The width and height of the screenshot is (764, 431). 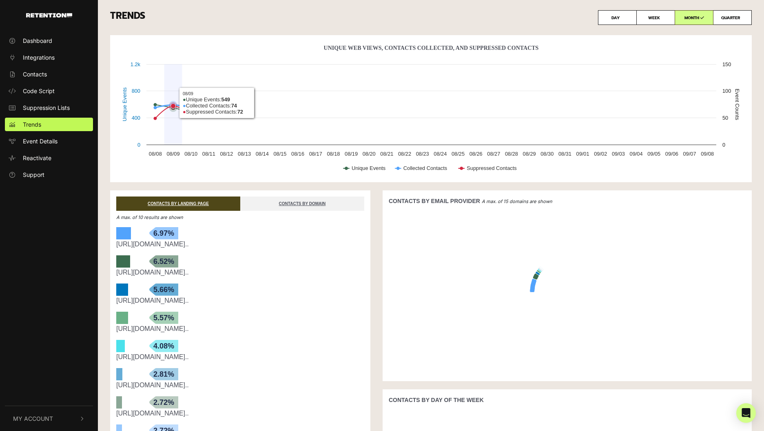 I want to click on label: QUARTER, so click(x=733, y=18).